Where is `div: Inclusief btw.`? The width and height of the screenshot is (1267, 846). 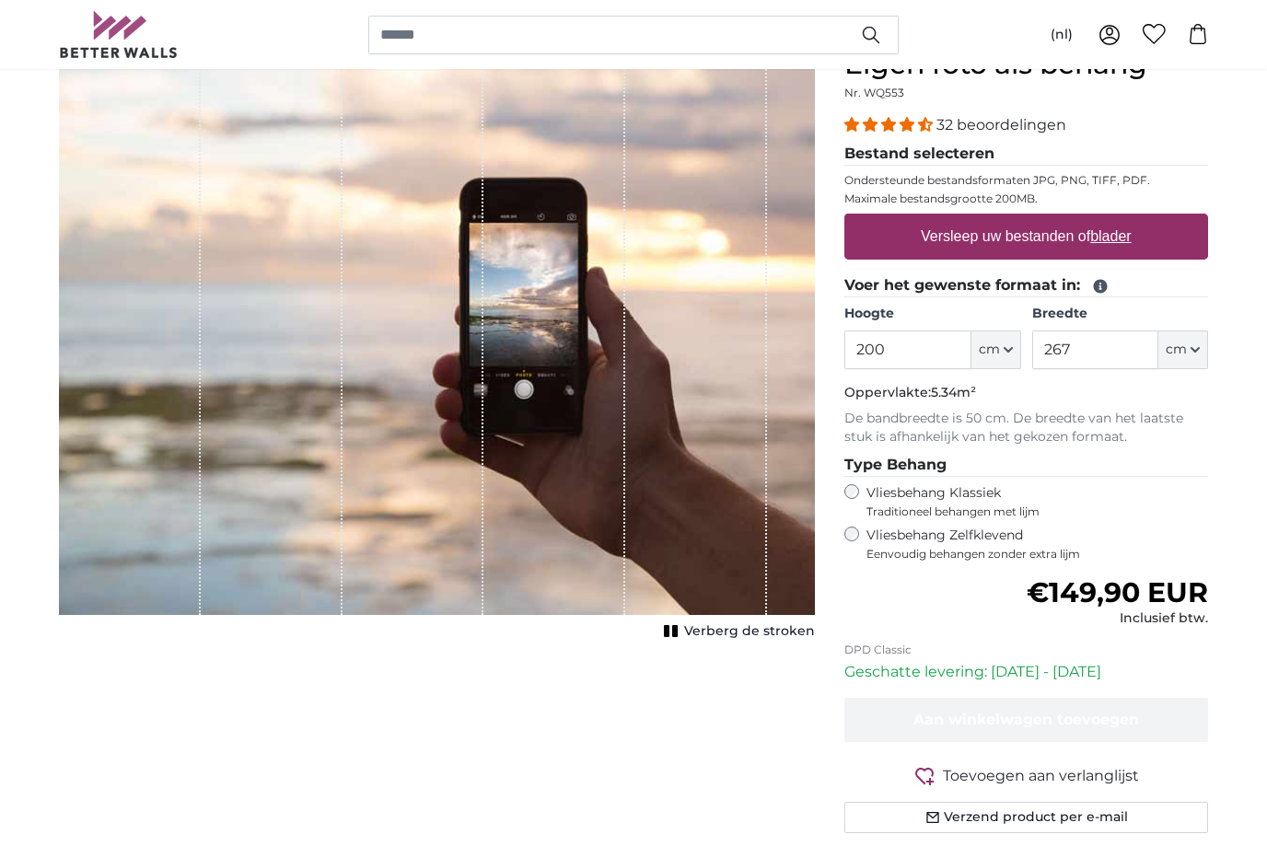
div: Inclusief btw. is located at coordinates (1117, 619).